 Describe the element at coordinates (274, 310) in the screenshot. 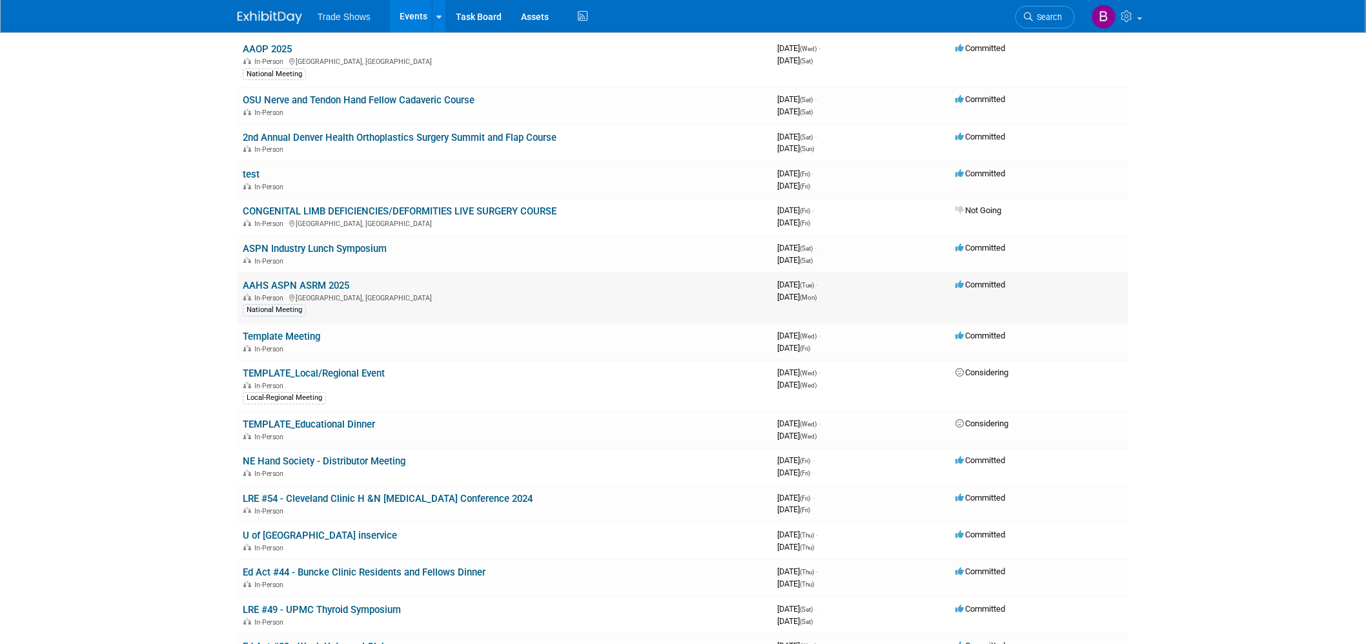

I see `div: National Meeting` at that location.